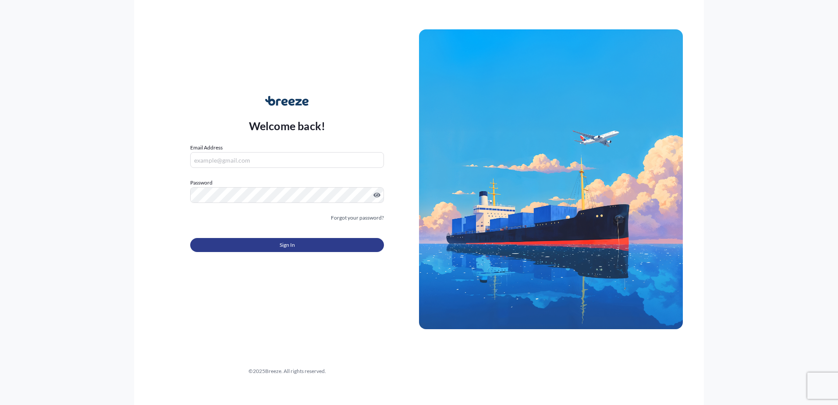 This screenshot has height=405, width=838. What do you see at coordinates (287, 245) in the screenshot?
I see `button: Sign In` at bounding box center [287, 245].